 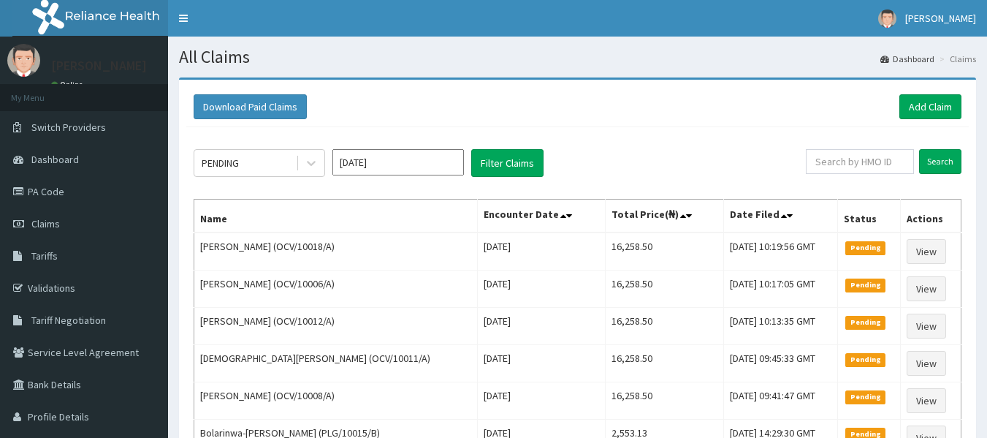 I want to click on span: Tariff Negotiation, so click(x=69, y=320).